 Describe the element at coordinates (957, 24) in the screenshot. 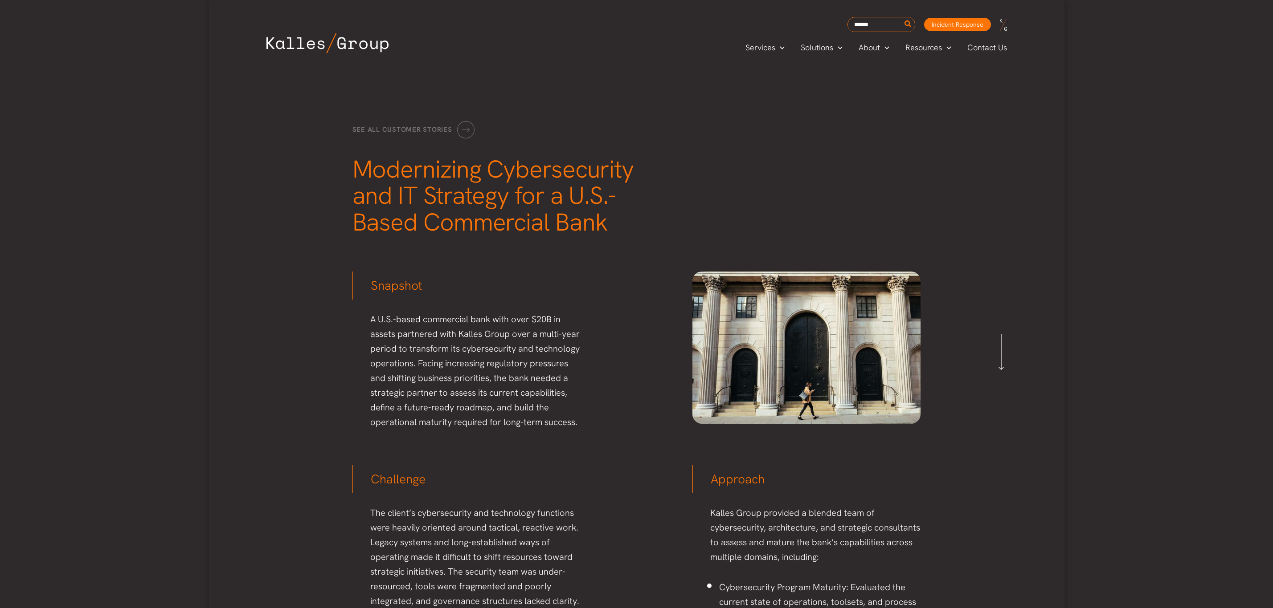

I see `div: Incident Response` at that location.